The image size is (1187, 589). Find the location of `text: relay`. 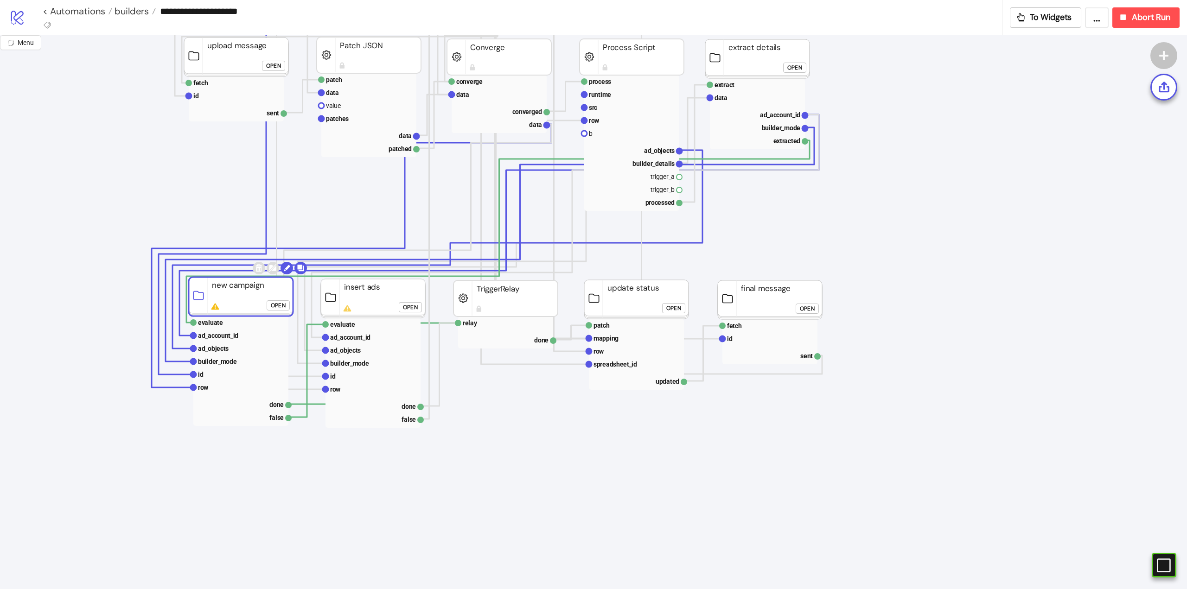

text: relay is located at coordinates (470, 323).